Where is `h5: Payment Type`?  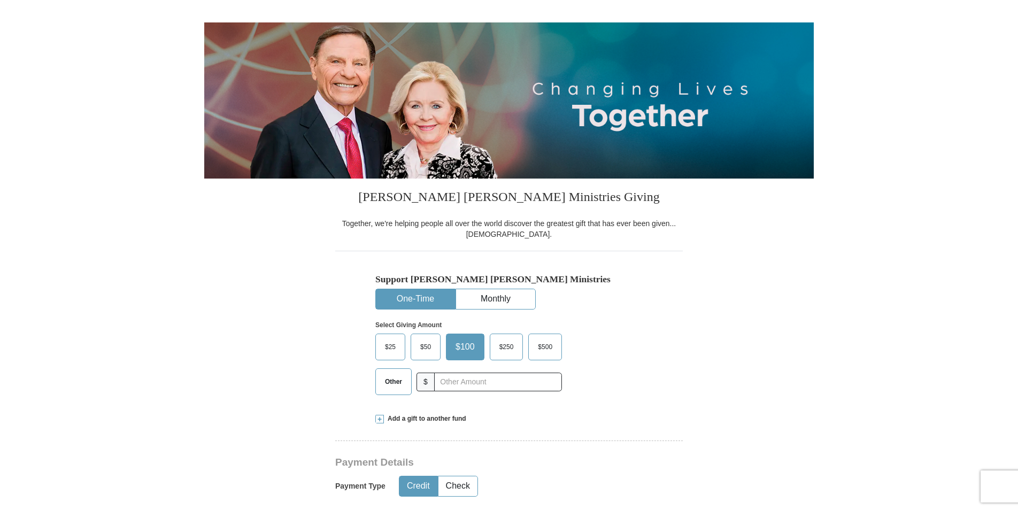 h5: Payment Type is located at coordinates (360, 486).